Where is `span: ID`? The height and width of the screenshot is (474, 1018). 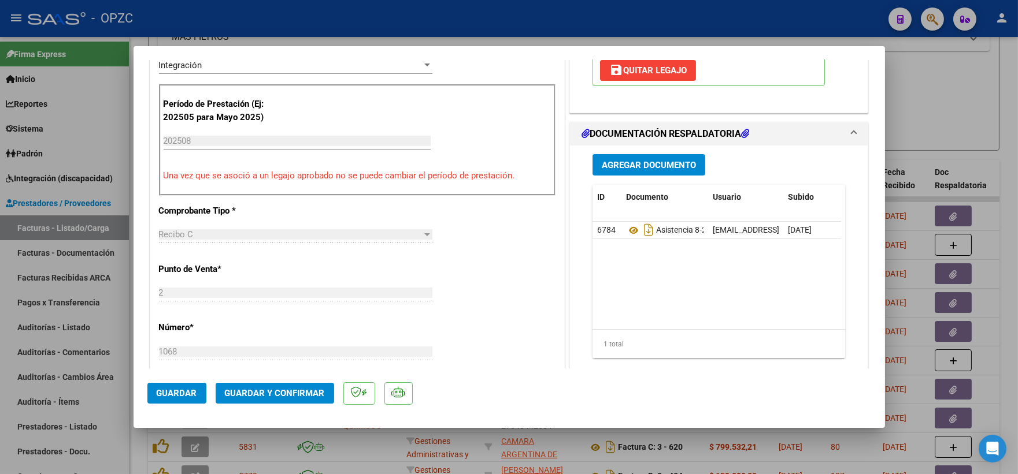
span: ID is located at coordinates (600, 197).